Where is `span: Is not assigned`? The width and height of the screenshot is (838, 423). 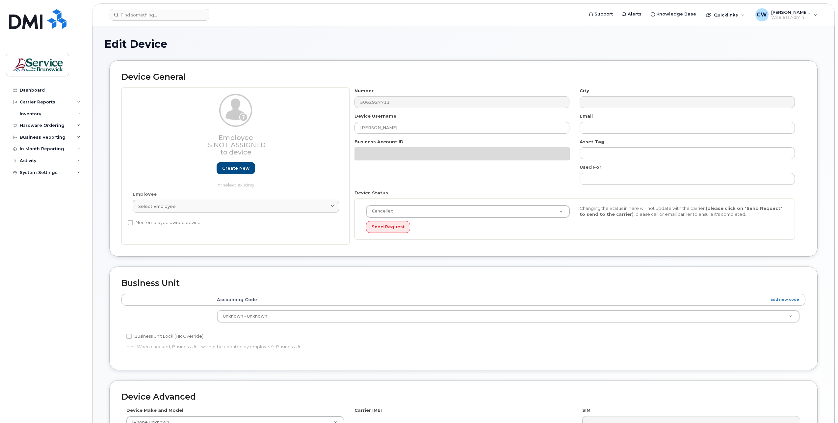
span: Is not assigned is located at coordinates (236, 145).